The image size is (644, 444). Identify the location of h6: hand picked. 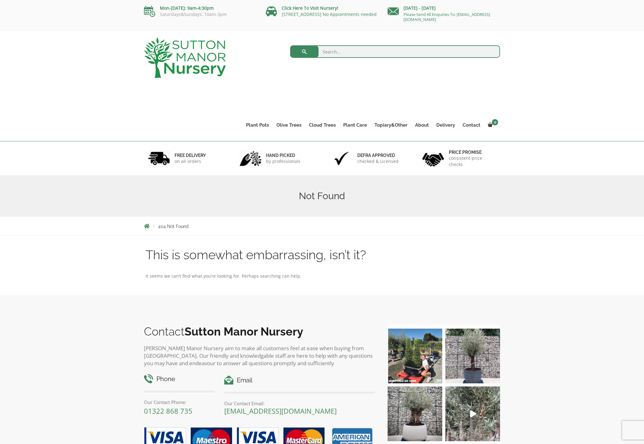
(283, 155).